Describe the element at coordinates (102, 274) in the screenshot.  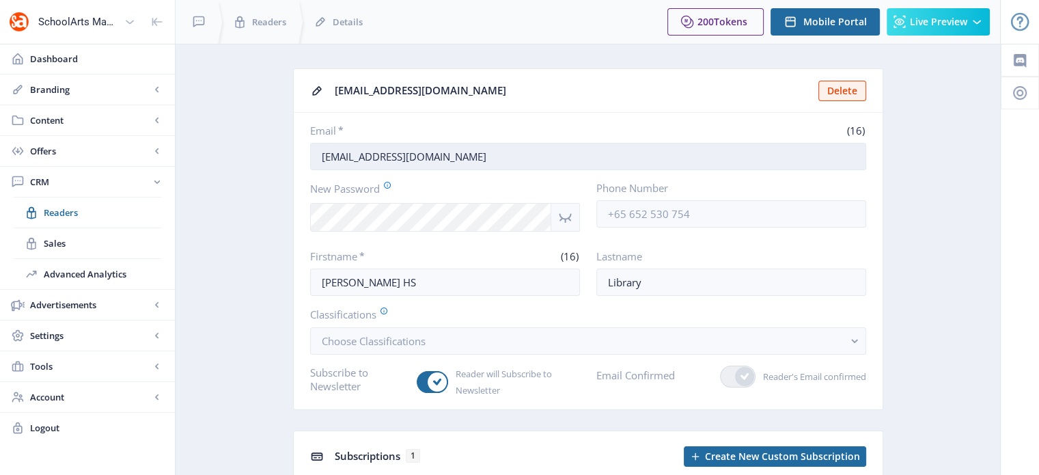
I see `span: Advanced Analytics` at that location.